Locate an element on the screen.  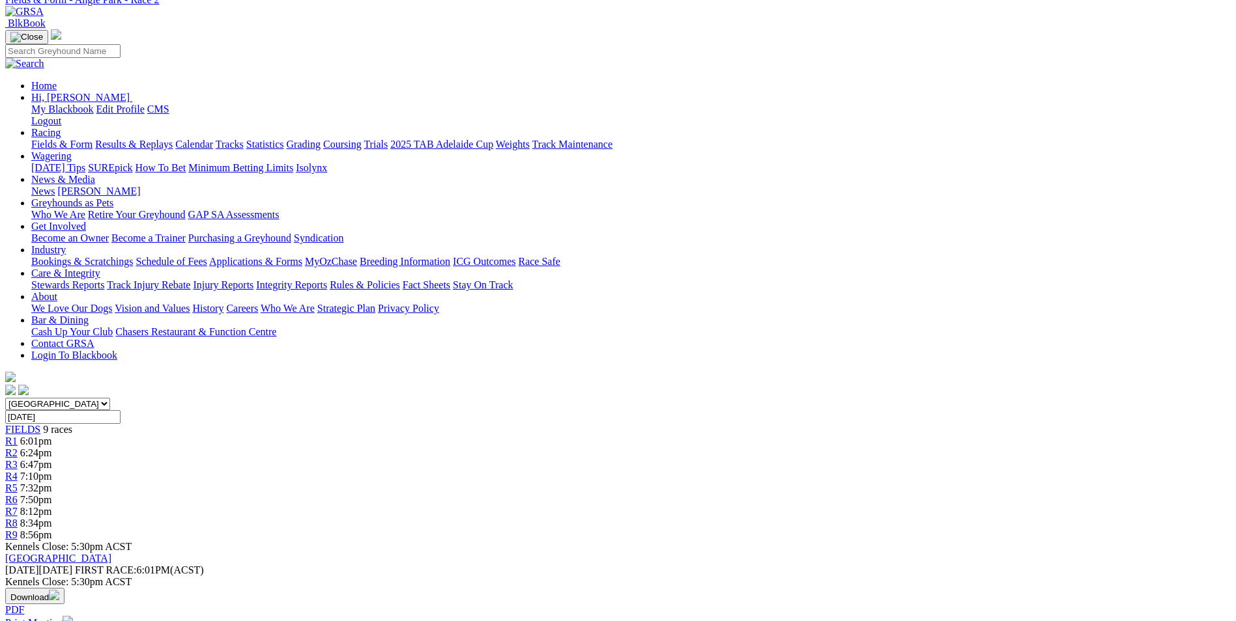
div: Get Involved is located at coordinates (630, 238).